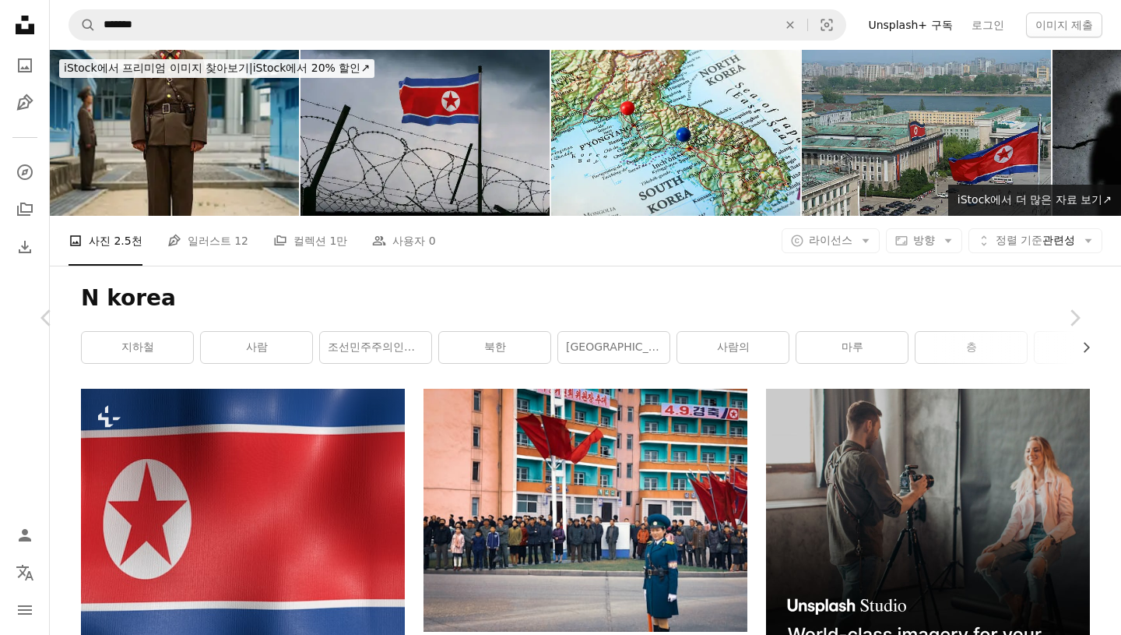  Describe the element at coordinates (831, 240) in the screenshot. I see `span: 라이선스` at that location.